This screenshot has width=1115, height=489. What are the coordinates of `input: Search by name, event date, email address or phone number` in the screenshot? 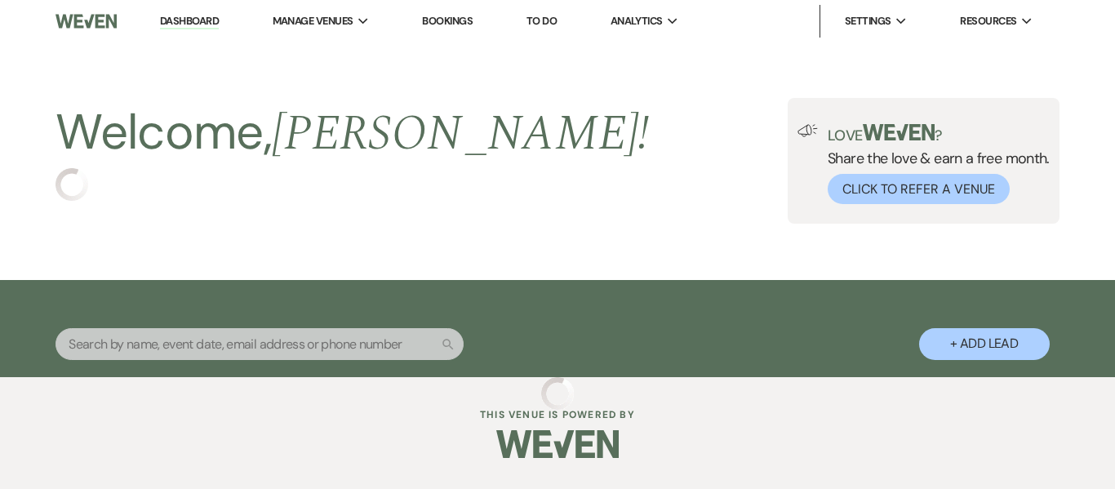 It's located at (259, 344).